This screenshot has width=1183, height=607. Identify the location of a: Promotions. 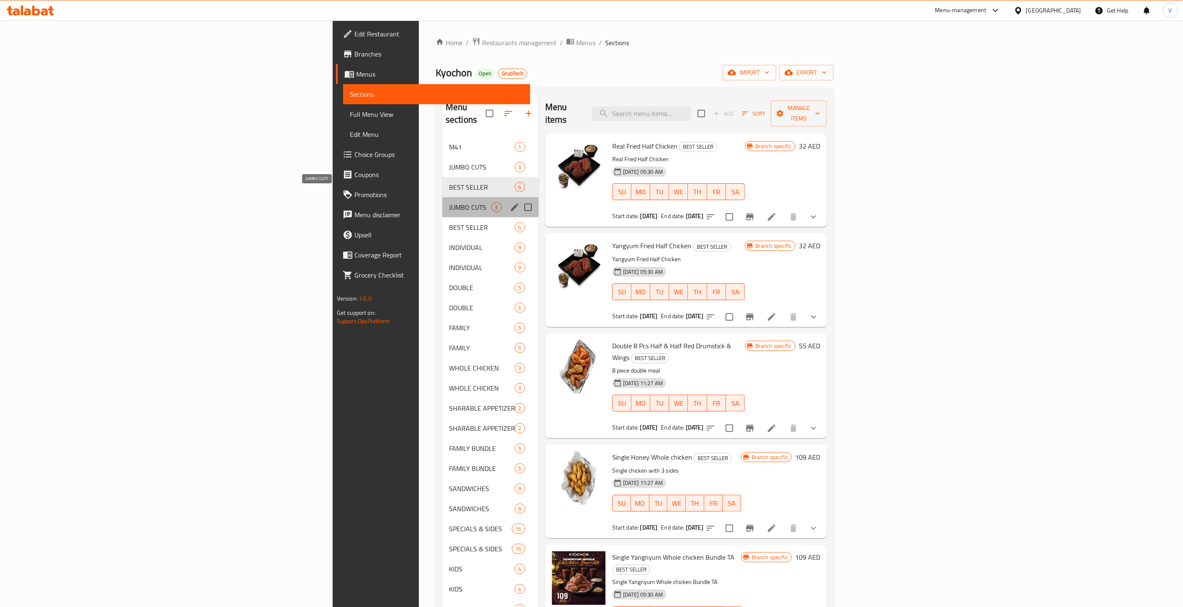
(433, 195).